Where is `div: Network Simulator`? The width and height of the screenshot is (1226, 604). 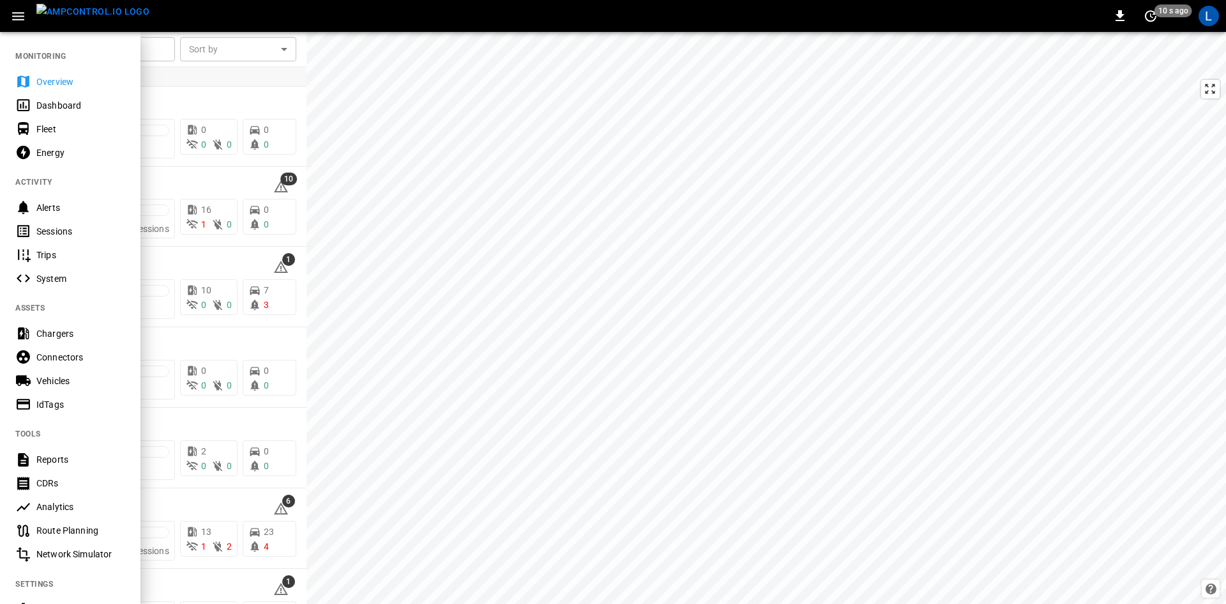
div: Network Simulator is located at coordinates (80, 554).